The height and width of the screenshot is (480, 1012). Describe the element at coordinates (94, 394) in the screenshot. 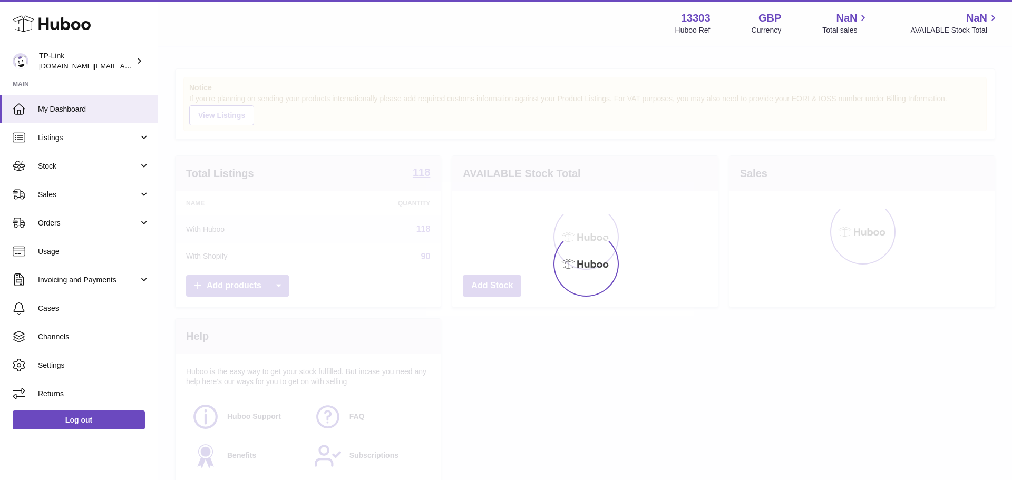

I see `span: Returns` at that location.